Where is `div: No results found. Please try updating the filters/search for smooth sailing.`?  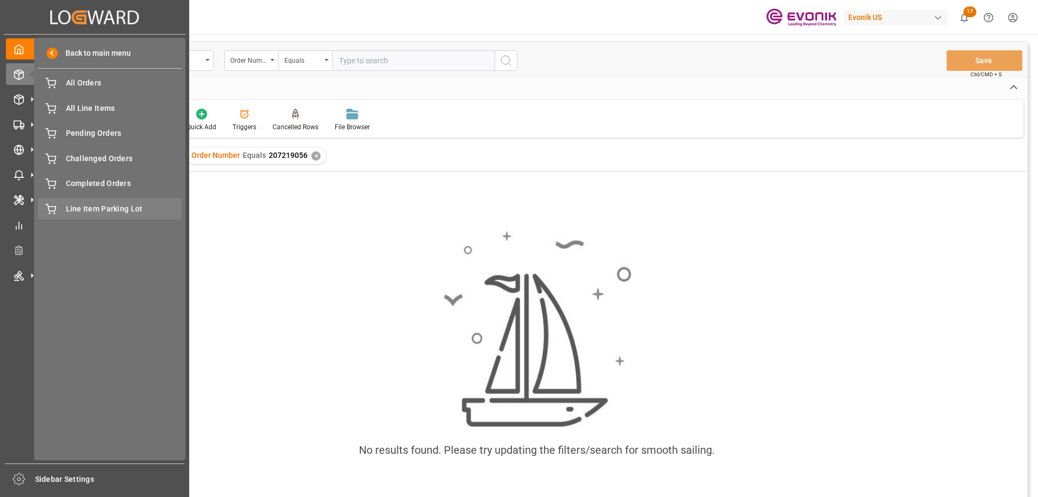
div: No results found. Please try updating the filters/search for smooth sailing. is located at coordinates (537, 450).